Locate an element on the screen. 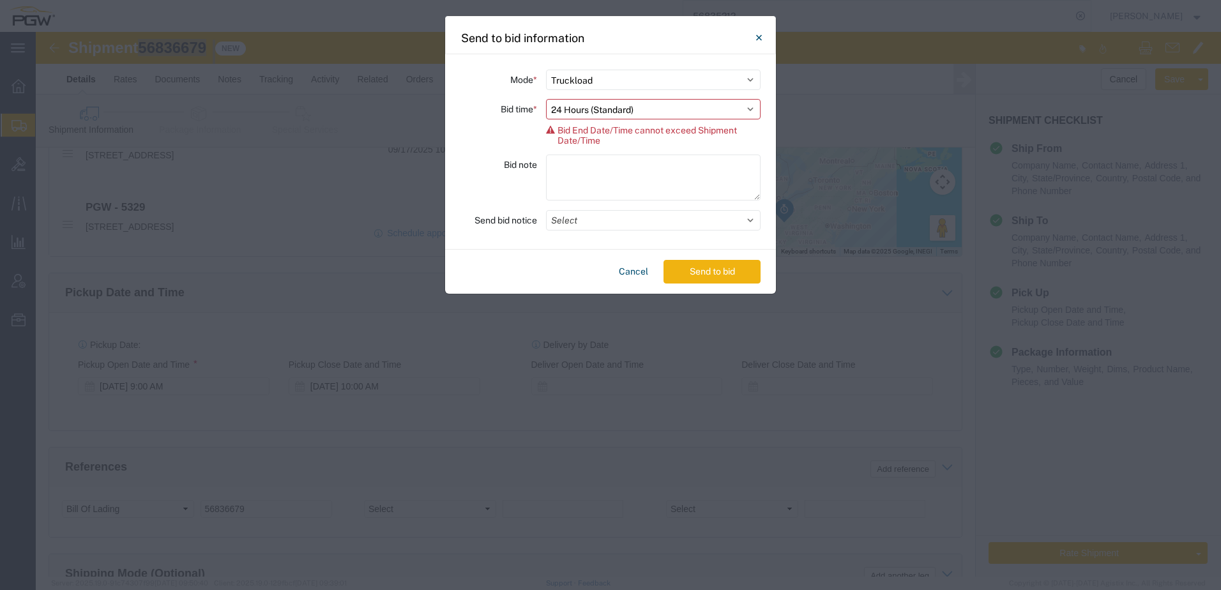 The height and width of the screenshot is (590, 1221). button: Close is located at coordinates (758, 38).